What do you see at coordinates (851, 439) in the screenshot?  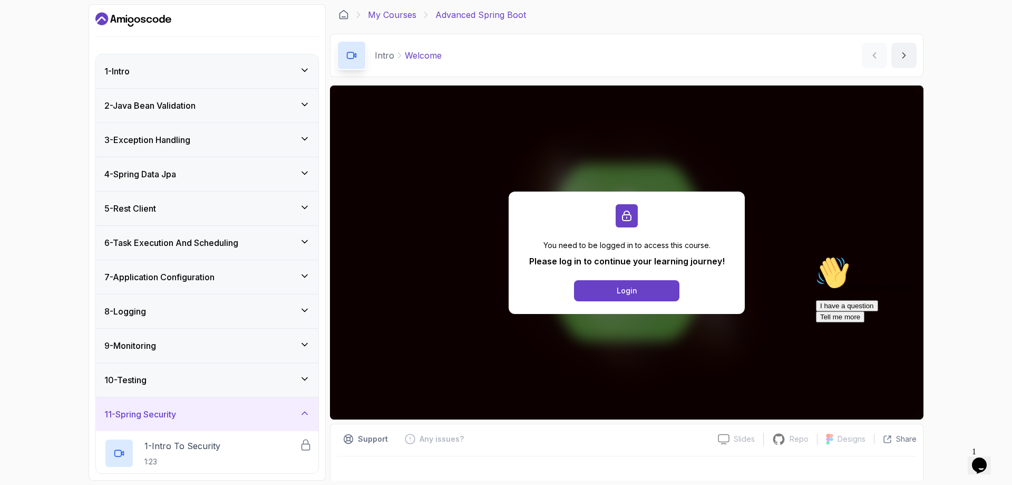 I see `p: Designs` at bounding box center [851, 439].